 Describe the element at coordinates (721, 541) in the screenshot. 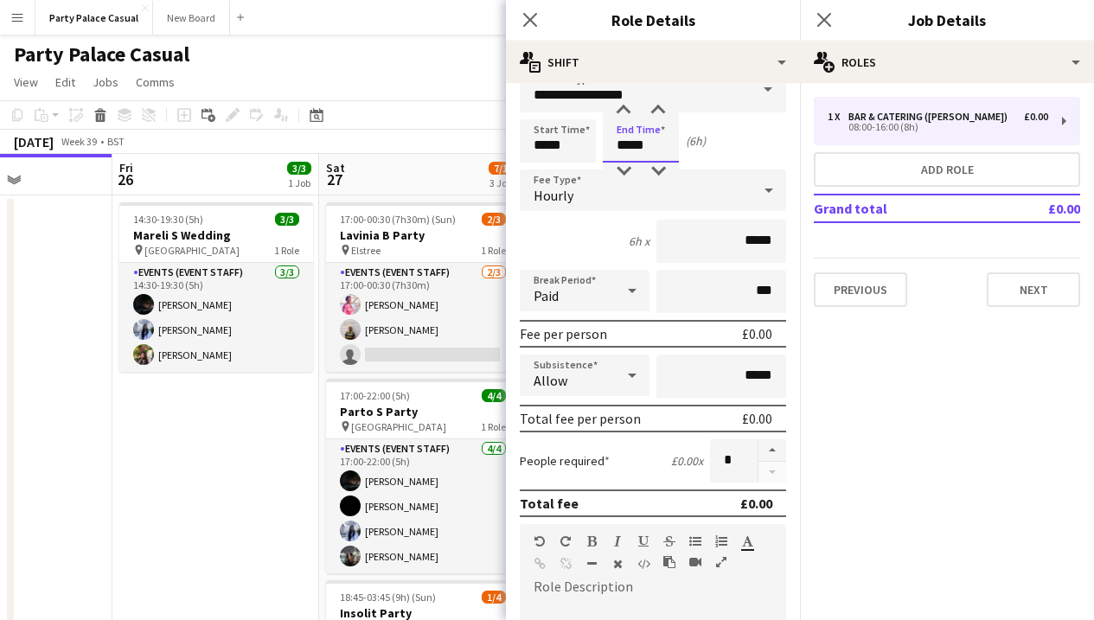

I see `button: Ordered List` at that location.